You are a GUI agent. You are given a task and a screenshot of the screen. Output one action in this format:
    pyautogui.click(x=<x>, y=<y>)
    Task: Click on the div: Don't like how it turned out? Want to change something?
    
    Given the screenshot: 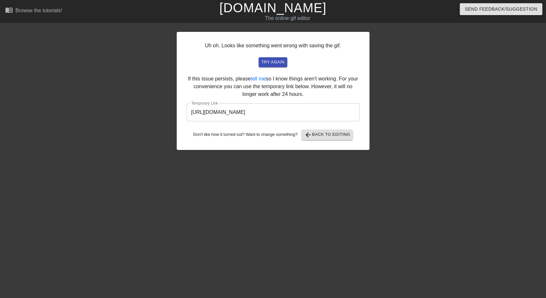 What is the action you would take?
    pyautogui.click(x=273, y=135)
    